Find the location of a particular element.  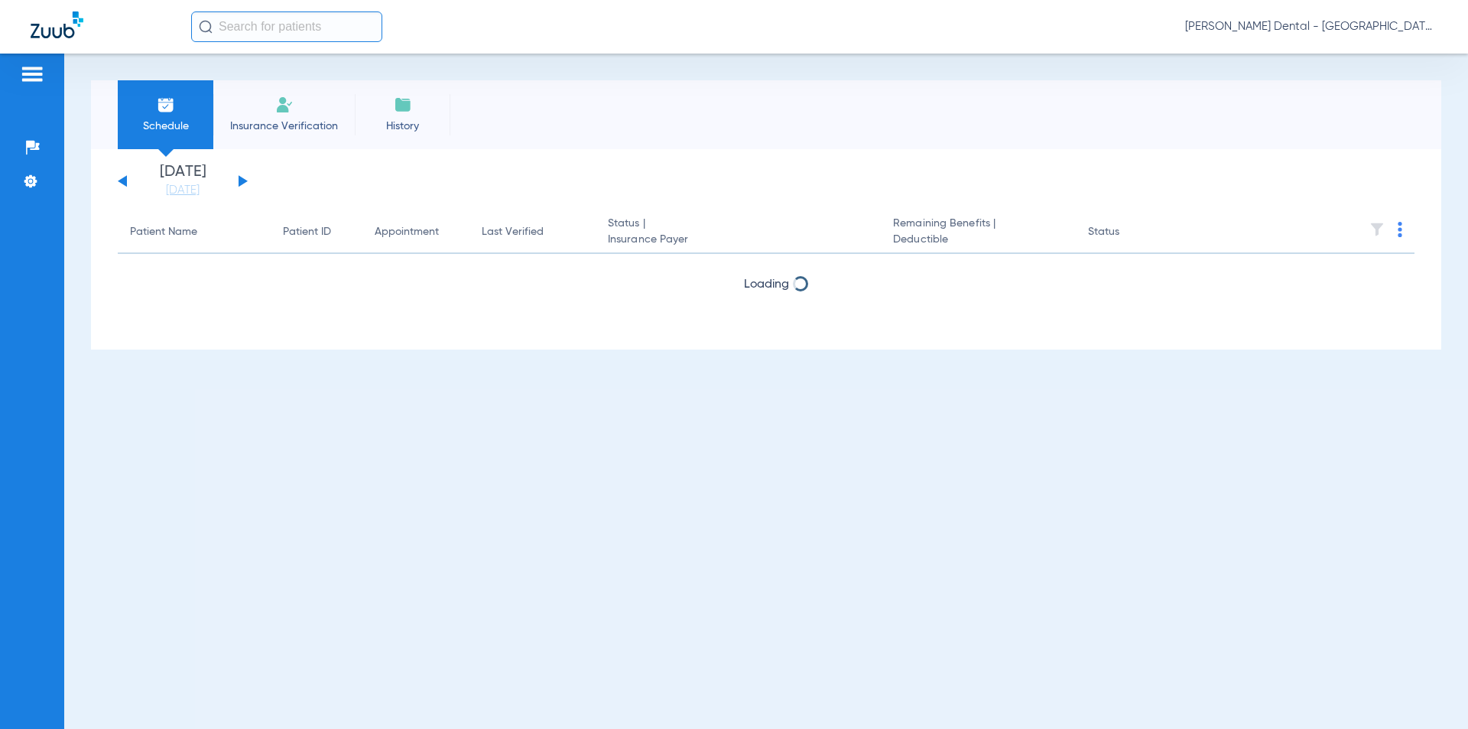

img: Zuub Logo is located at coordinates (57, 24).